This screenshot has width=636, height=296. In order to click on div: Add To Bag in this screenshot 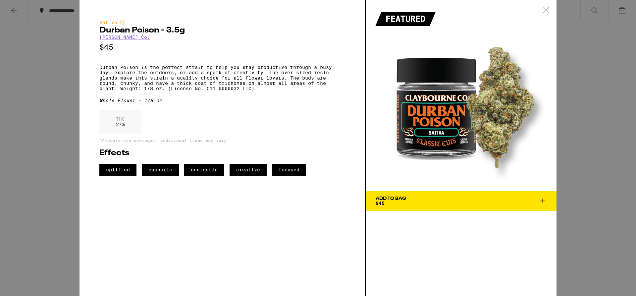, I will do `click(391, 198)`.